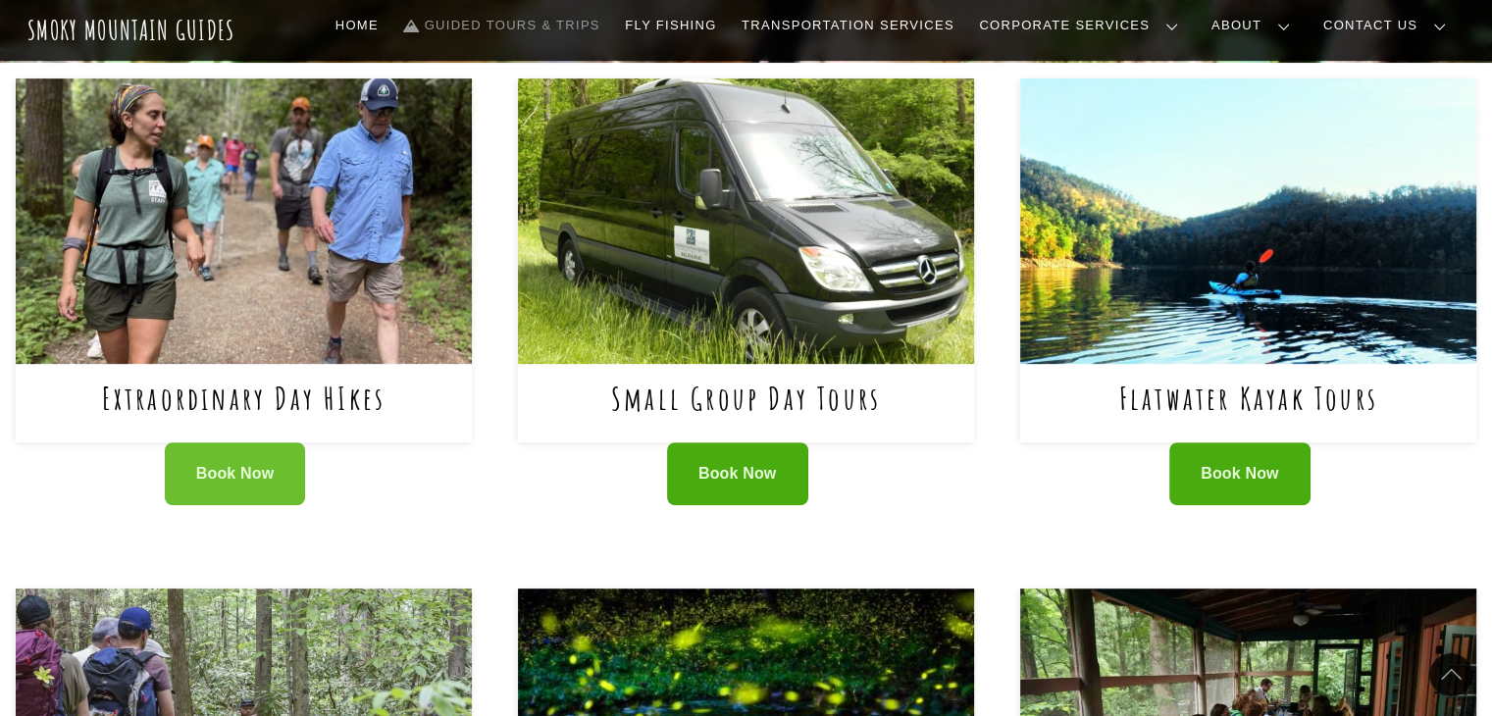  I want to click on a: Contact Us, so click(1388, 26).